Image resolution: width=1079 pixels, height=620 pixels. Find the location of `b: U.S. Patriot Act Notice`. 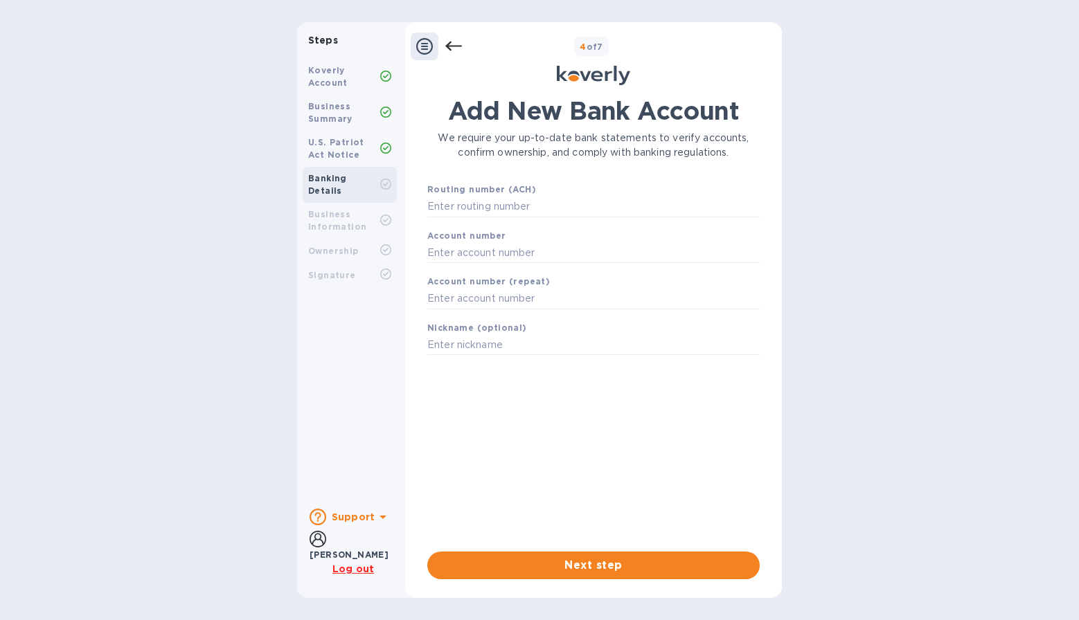

b: U.S. Patriot Act Notice is located at coordinates (336, 148).